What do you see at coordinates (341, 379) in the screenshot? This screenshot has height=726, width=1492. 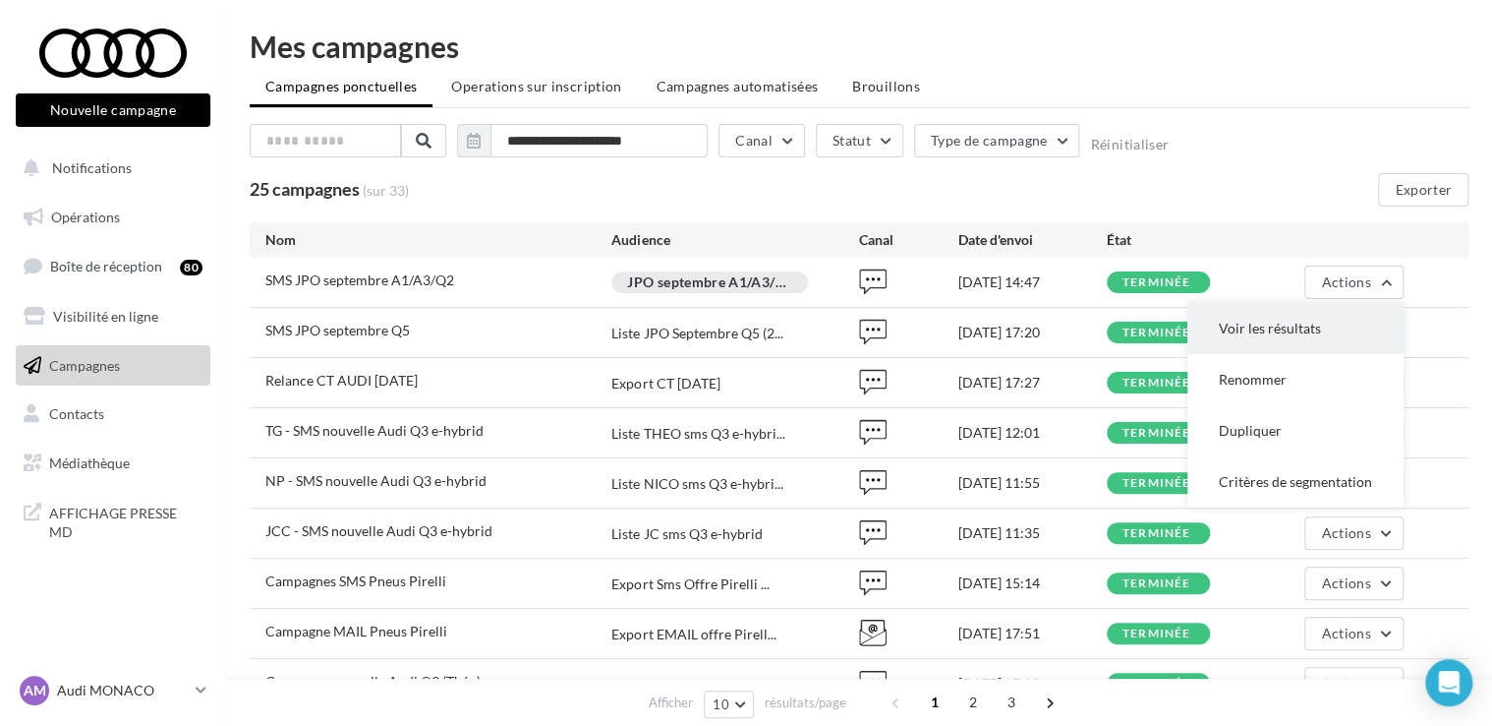 I see `span: Relance CT AUDI Août 2025` at bounding box center [341, 379].